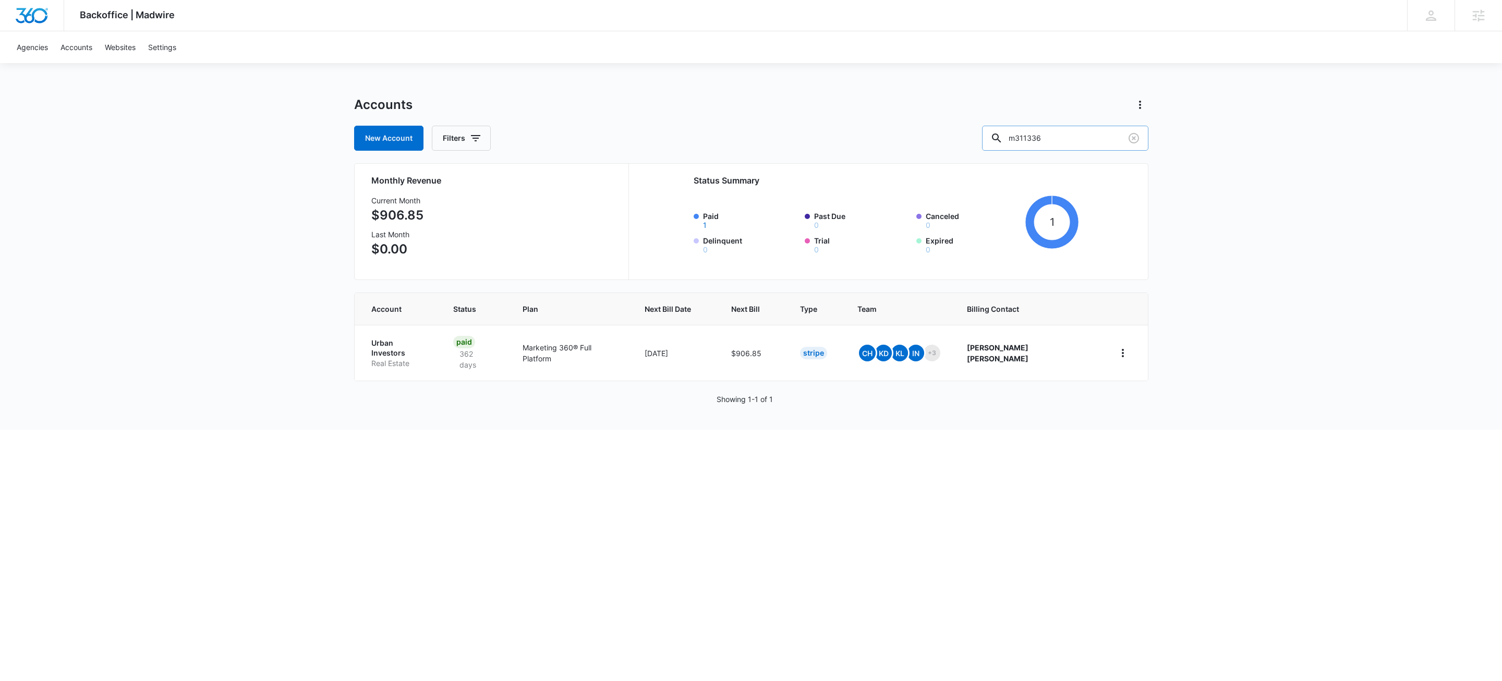  What do you see at coordinates (397, 234) in the screenshot?
I see `h3: Last Month` at bounding box center [397, 234].